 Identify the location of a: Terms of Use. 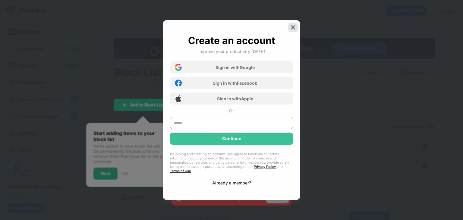
(180, 171).